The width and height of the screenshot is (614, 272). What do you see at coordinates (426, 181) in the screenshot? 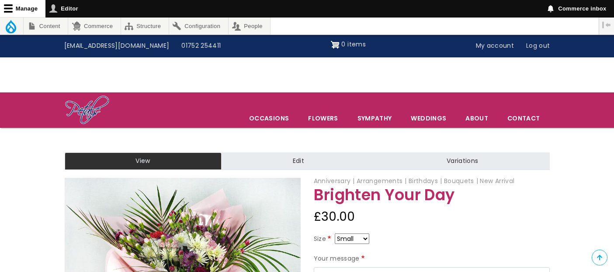
I see `span: Birthdays` at bounding box center [426, 181].